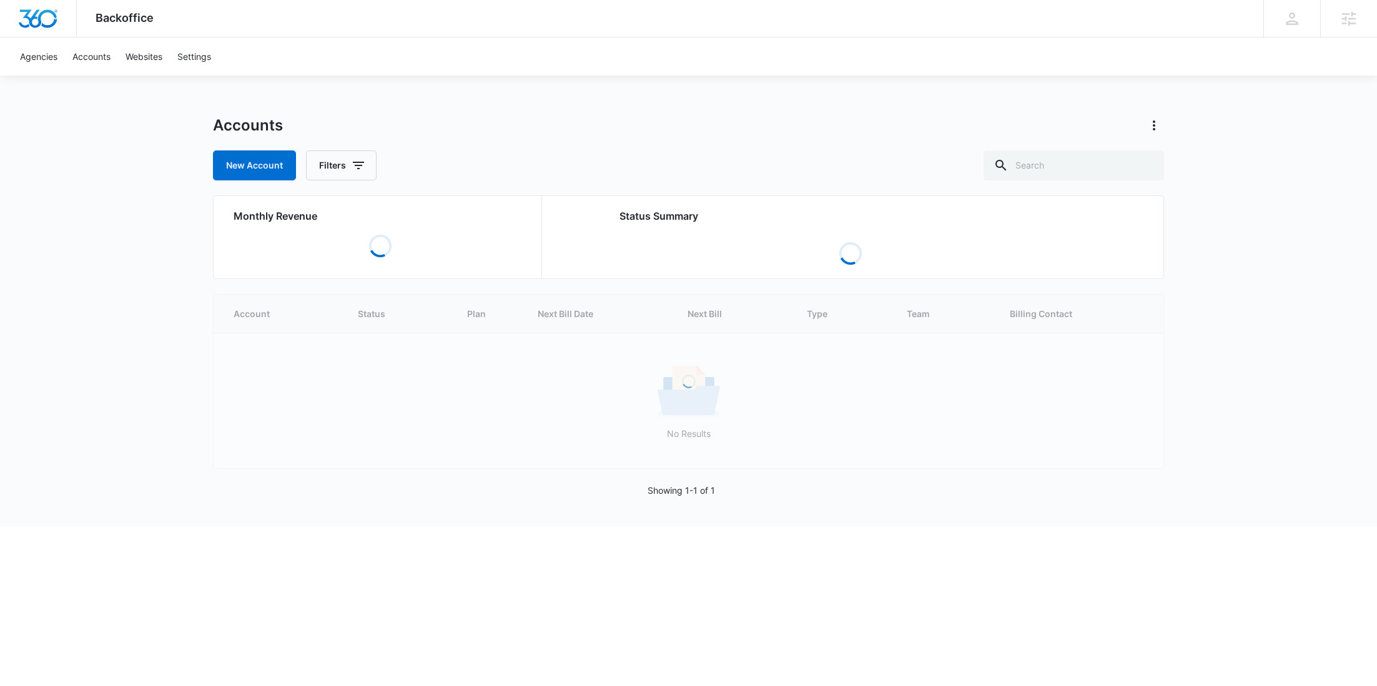  Describe the element at coordinates (248, 126) in the screenshot. I see `h1: Accounts` at that location.